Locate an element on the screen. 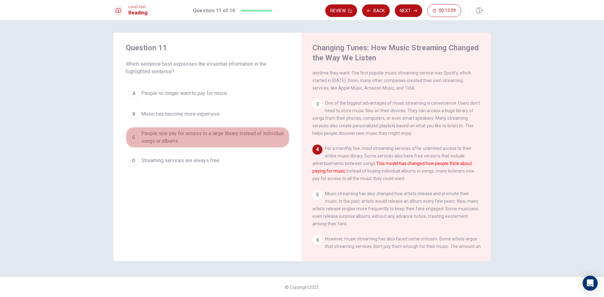 The width and height of the screenshot is (604, 297). button: DStreaming services are always free is located at coordinates (207, 161).